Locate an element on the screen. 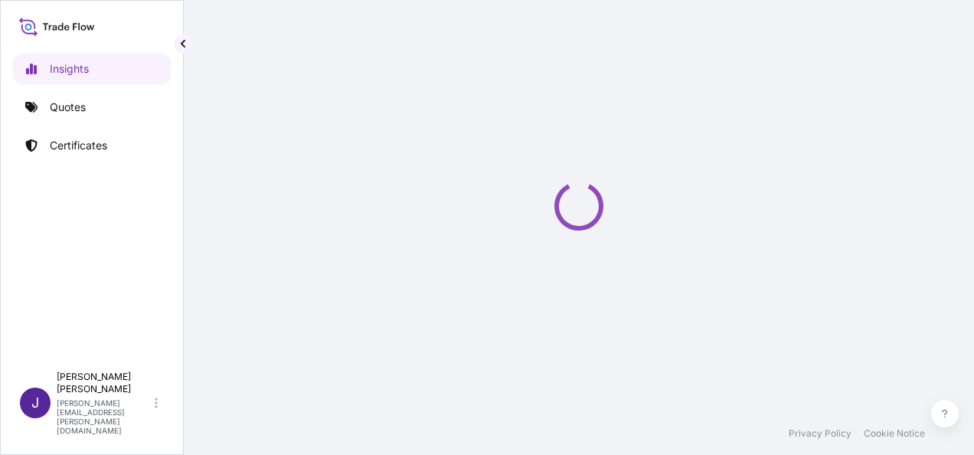 This screenshot has width=974, height=455. p: Insights is located at coordinates (69, 69).